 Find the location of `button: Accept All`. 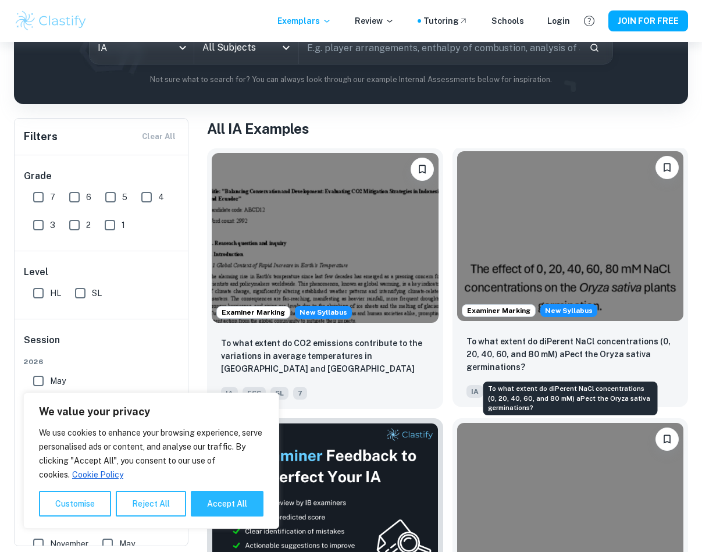

button: Accept All is located at coordinates (227, 504).